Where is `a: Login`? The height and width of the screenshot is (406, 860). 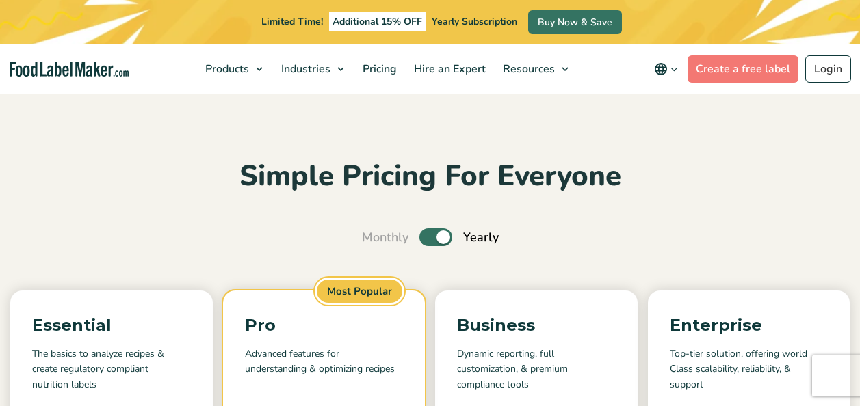 a: Login is located at coordinates (827, 69).